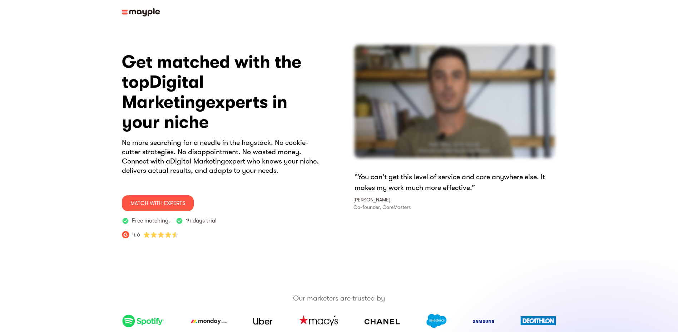 The image size is (678, 332). Describe the element at coordinates (151, 221) in the screenshot. I see `p: Free matching.` at that location.